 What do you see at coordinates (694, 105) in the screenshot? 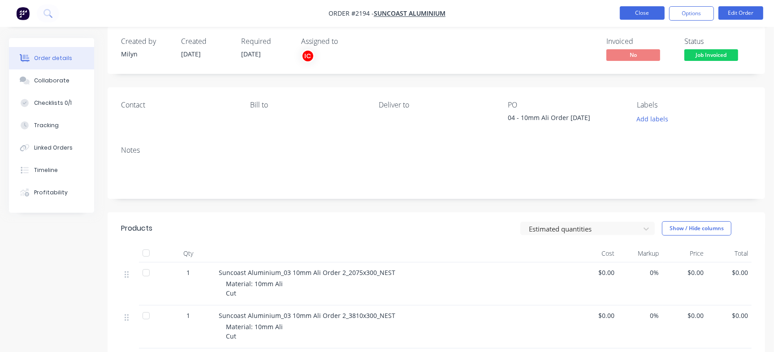
I see `div: Labels` at bounding box center [694, 105].